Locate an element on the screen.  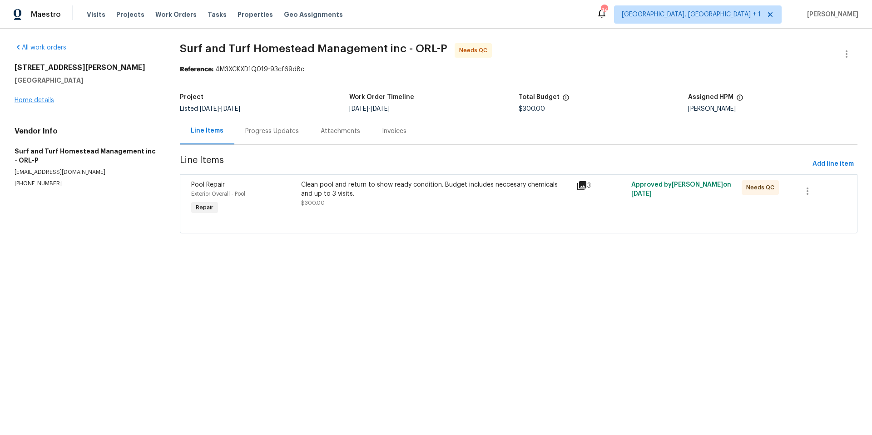
a: All work orders is located at coordinates (40, 48).